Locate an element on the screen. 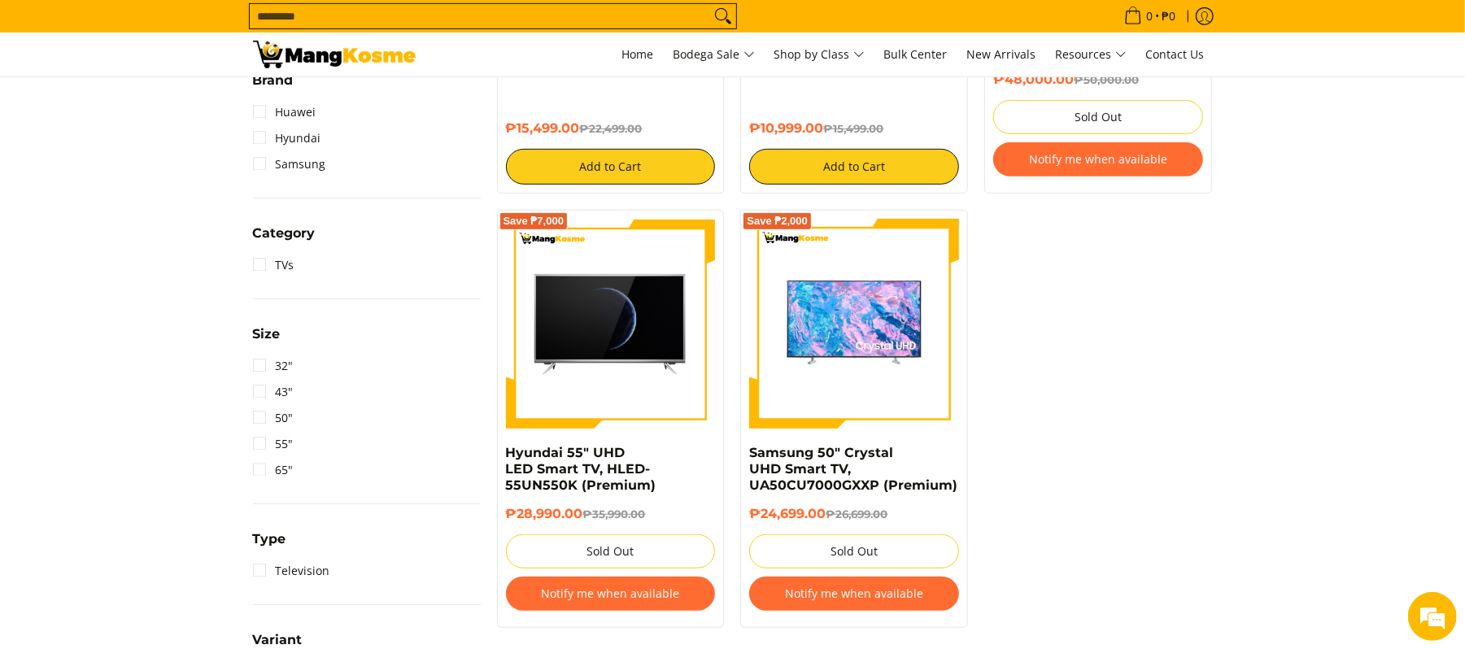  a: Samsung is located at coordinates (290, 164).